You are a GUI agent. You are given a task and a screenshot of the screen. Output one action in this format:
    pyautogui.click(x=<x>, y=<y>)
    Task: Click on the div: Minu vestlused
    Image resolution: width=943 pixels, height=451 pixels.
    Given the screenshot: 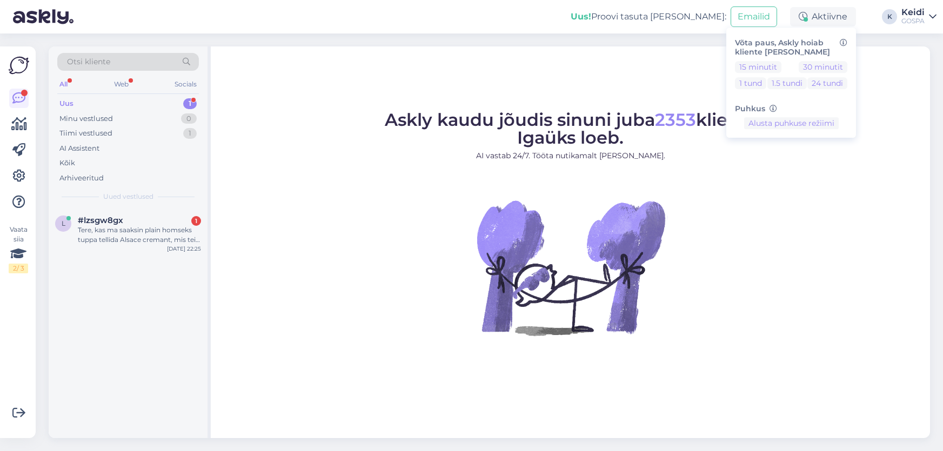 What is the action you would take?
    pyautogui.click(x=86, y=119)
    